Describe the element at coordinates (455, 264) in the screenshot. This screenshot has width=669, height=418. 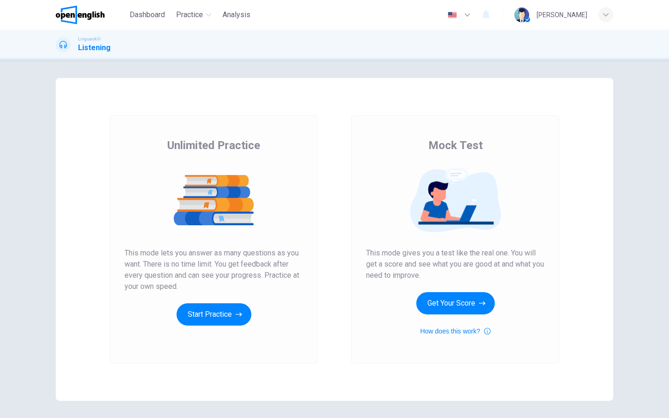
I see `span: This mode gives you a test like the real one. You will get a score and see what you are good at a...` at that location.